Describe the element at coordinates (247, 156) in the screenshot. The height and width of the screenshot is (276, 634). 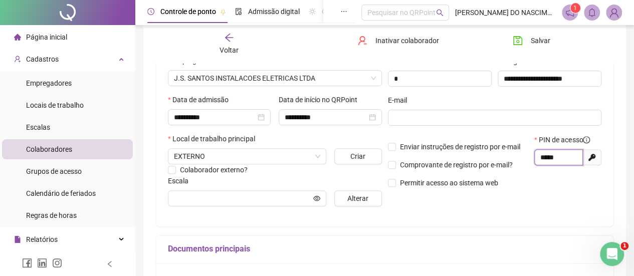
I see `span: EXTERNO` at that location.